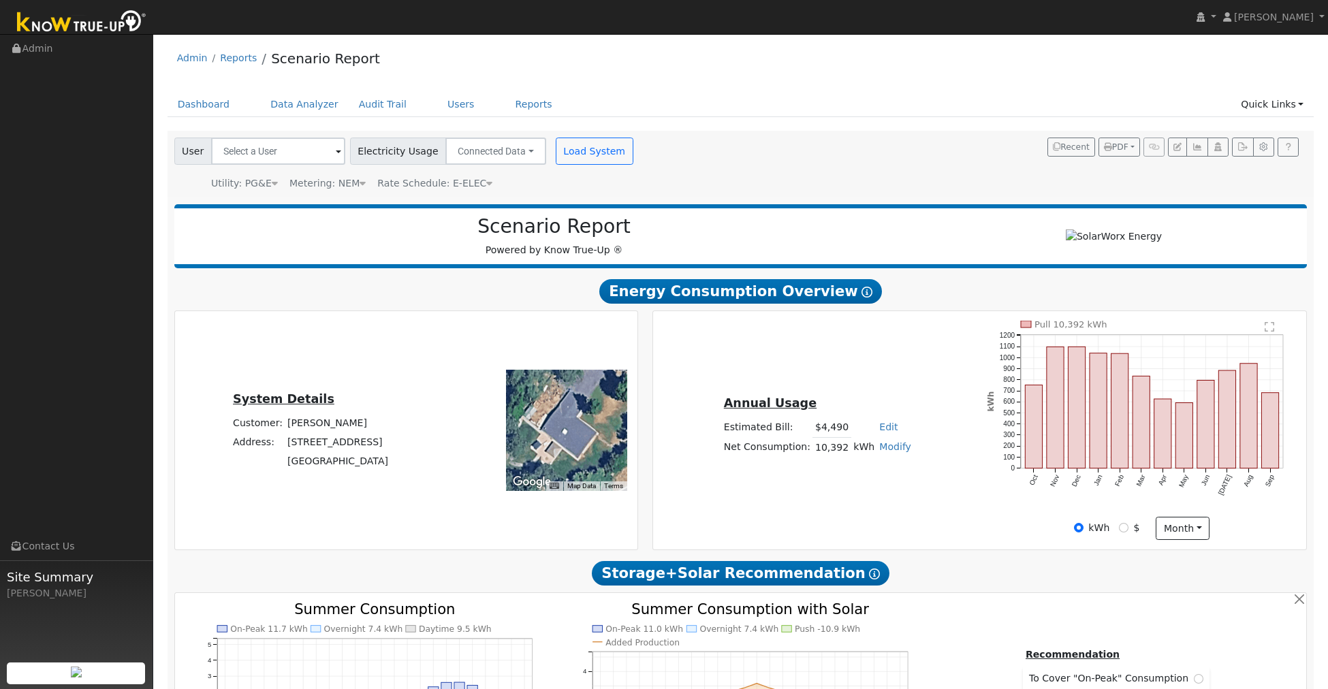 This screenshot has height=689, width=1328. What do you see at coordinates (1184, 482) in the screenshot?
I see `text: May` at bounding box center [1184, 482].